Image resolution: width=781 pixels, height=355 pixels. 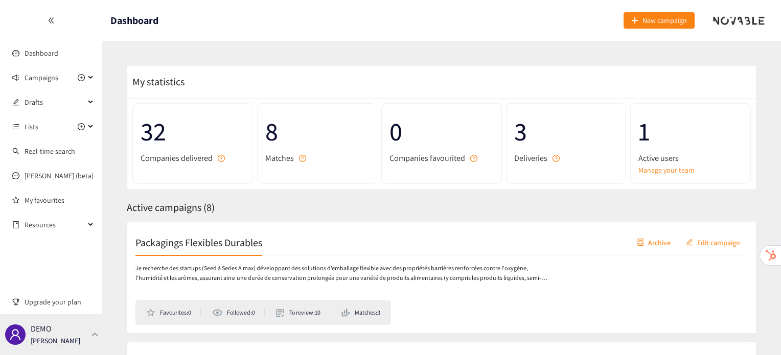 What do you see at coordinates (16, 78) in the screenshot?
I see `span: sound` at bounding box center [16, 78].